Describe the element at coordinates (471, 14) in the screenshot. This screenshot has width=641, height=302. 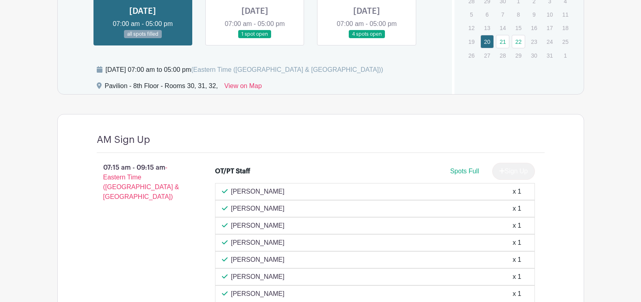
I see `p: 5` at that location.